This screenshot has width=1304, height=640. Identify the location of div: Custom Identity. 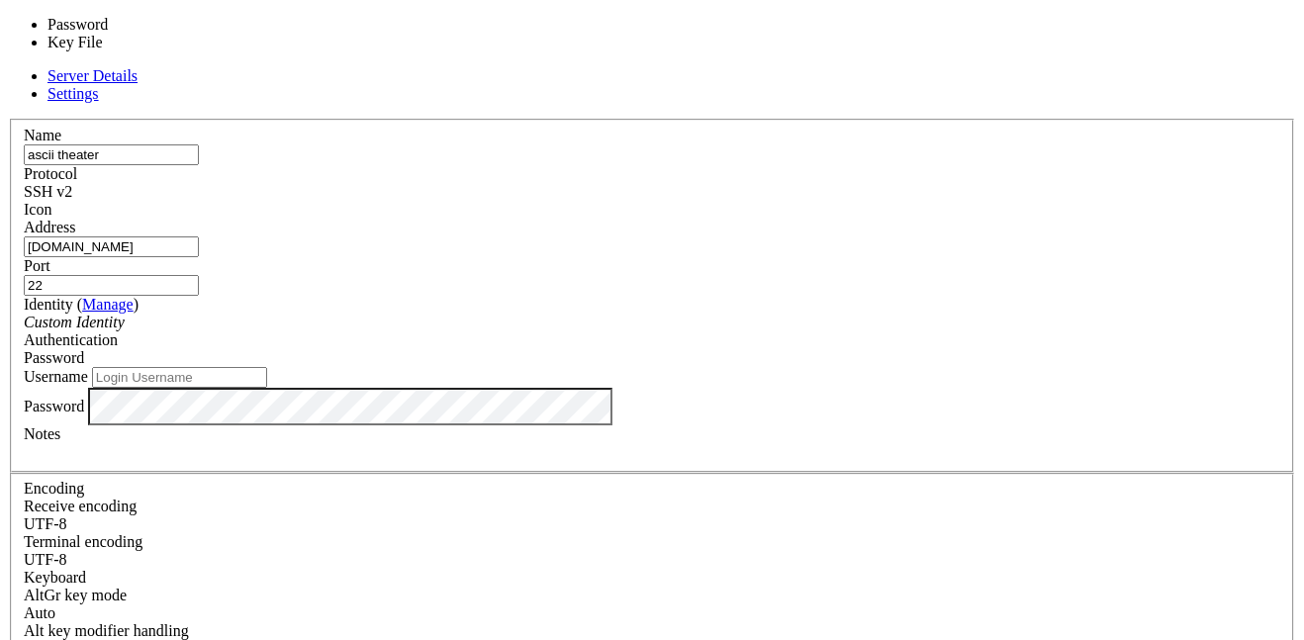
(652, 323).